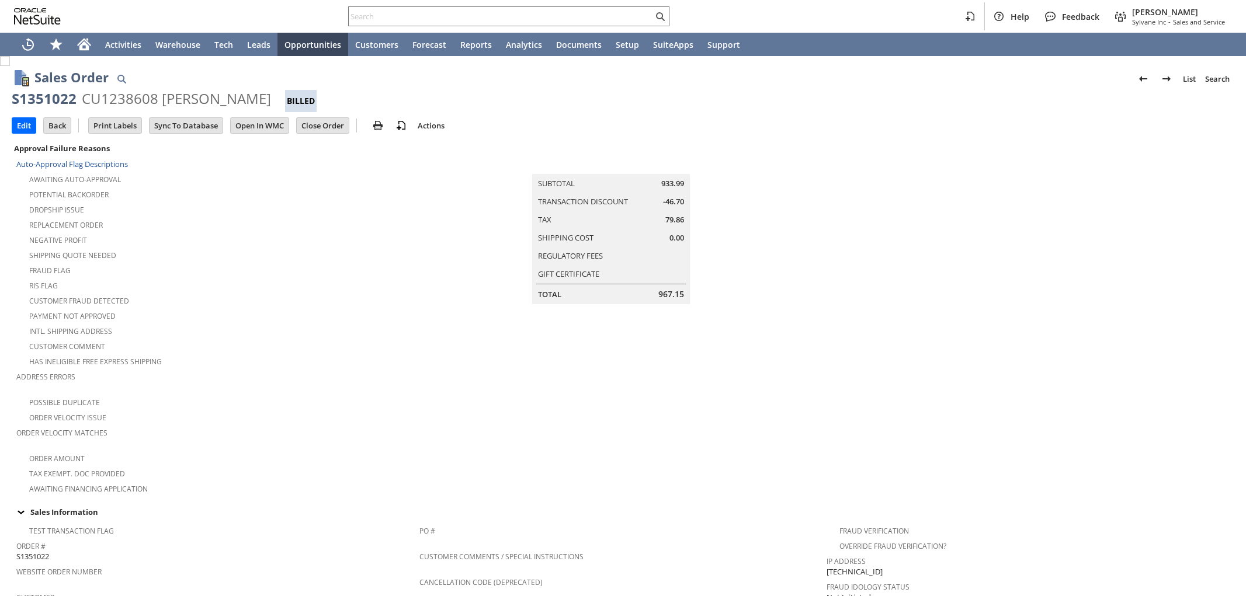  I want to click on a: Shipping Quote Needed, so click(72, 255).